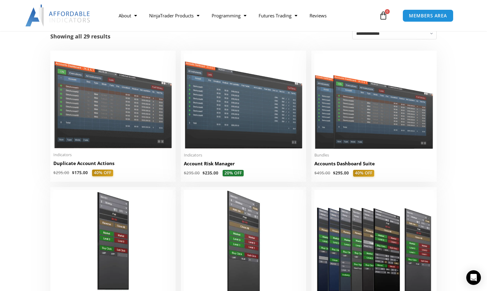  I want to click on a: Account Risk Manager, so click(243, 165).